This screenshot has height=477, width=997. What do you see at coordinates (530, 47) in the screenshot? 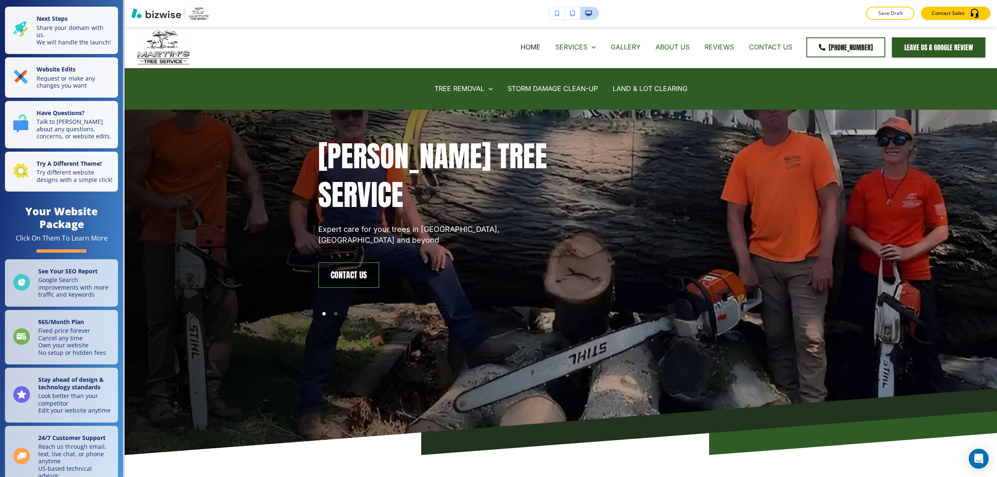
I see `p: HOME` at bounding box center [530, 47].